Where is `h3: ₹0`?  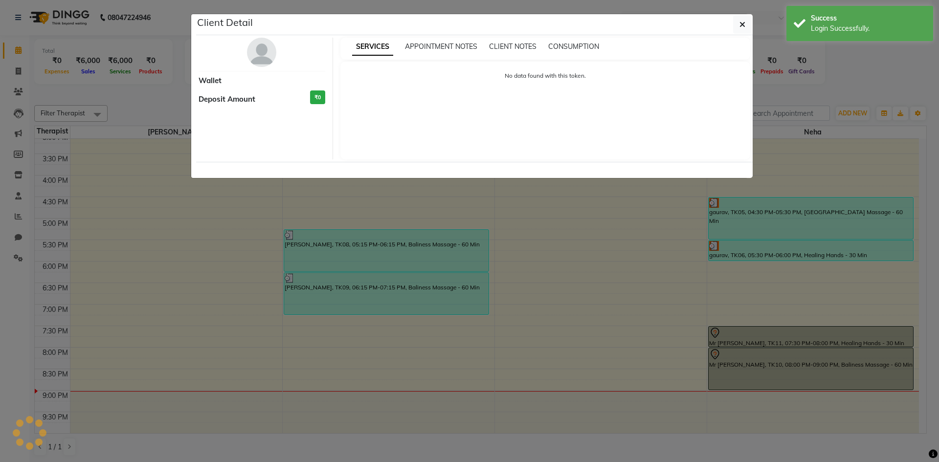
h3: ₹0 is located at coordinates (318, 97).